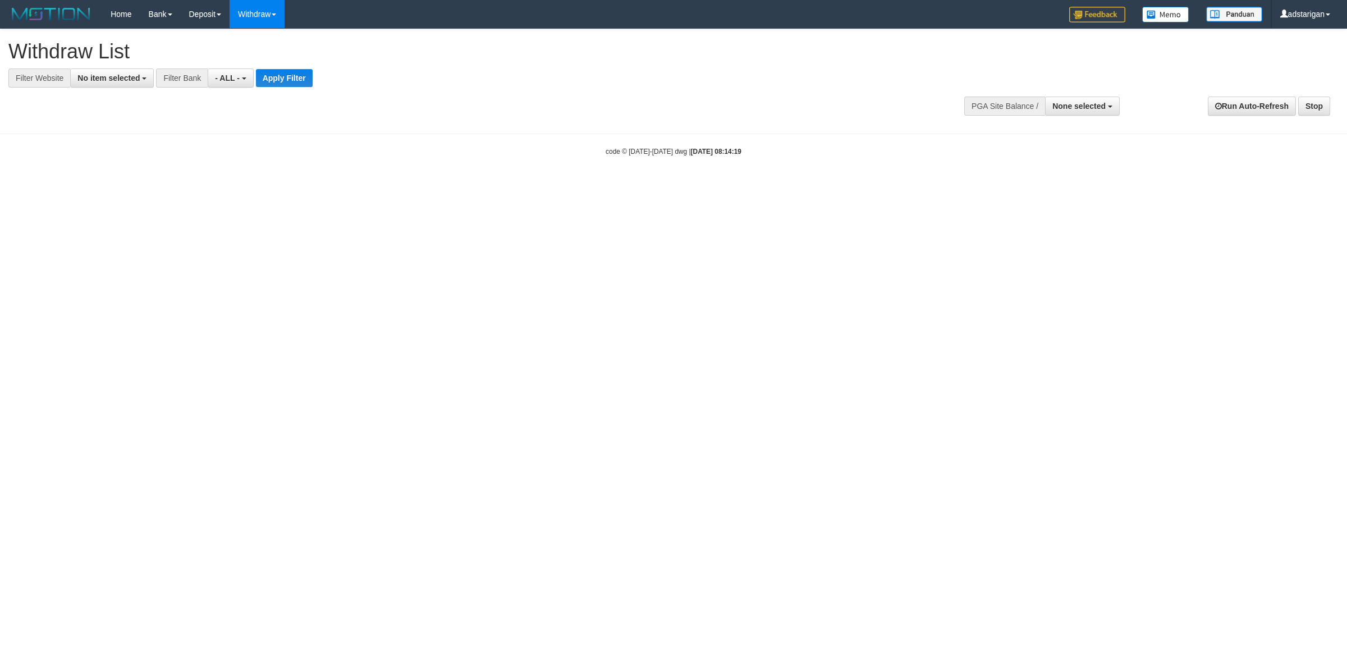  Describe the element at coordinates (1079, 106) in the screenshot. I see `span: None selected` at that location.